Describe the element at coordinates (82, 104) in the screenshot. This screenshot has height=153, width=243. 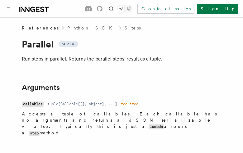
I see `dd: tuple[Callable[[], object], ...]` at that location.